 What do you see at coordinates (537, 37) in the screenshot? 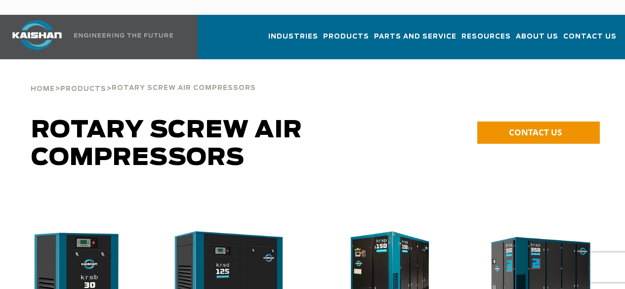
I see `span: About Us` at bounding box center [537, 37].